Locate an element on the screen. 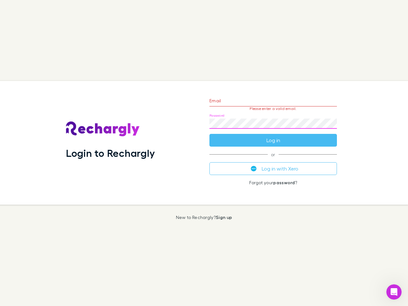  button: Log in is located at coordinates (273, 140).